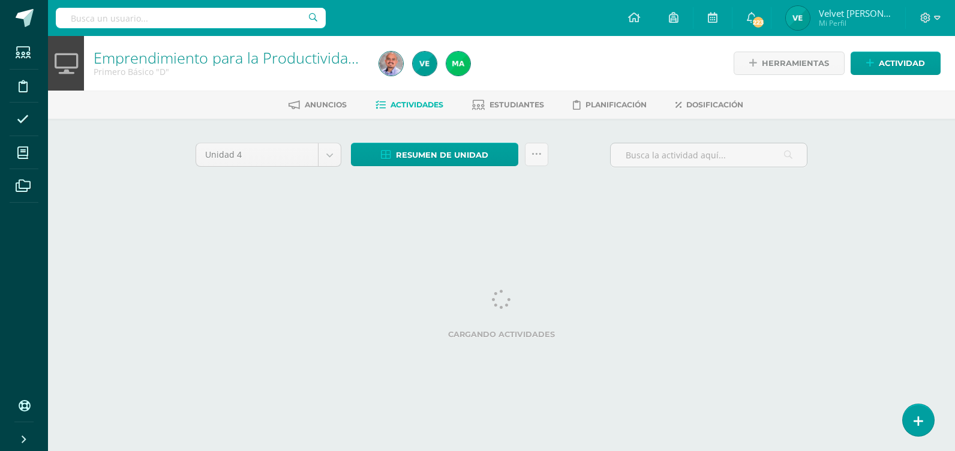 The image size is (955, 451). Describe the element at coordinates (442, 155) in the screenshot. I see `span: Resumen de unidad` at that location.